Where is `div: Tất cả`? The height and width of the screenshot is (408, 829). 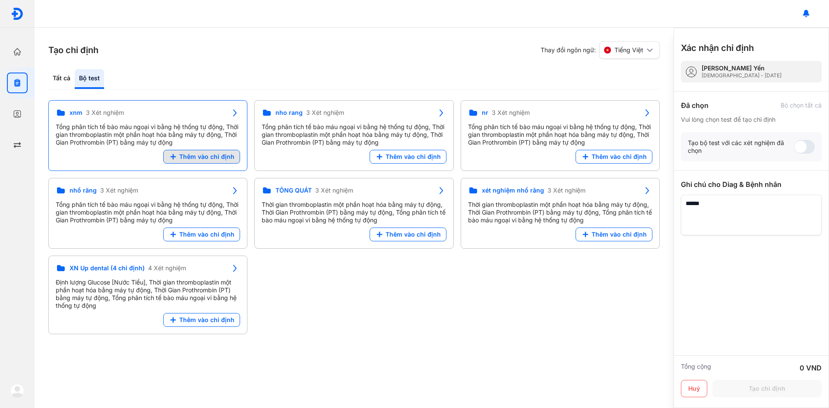 div: Tất cả is located at coordinates (61, 79).